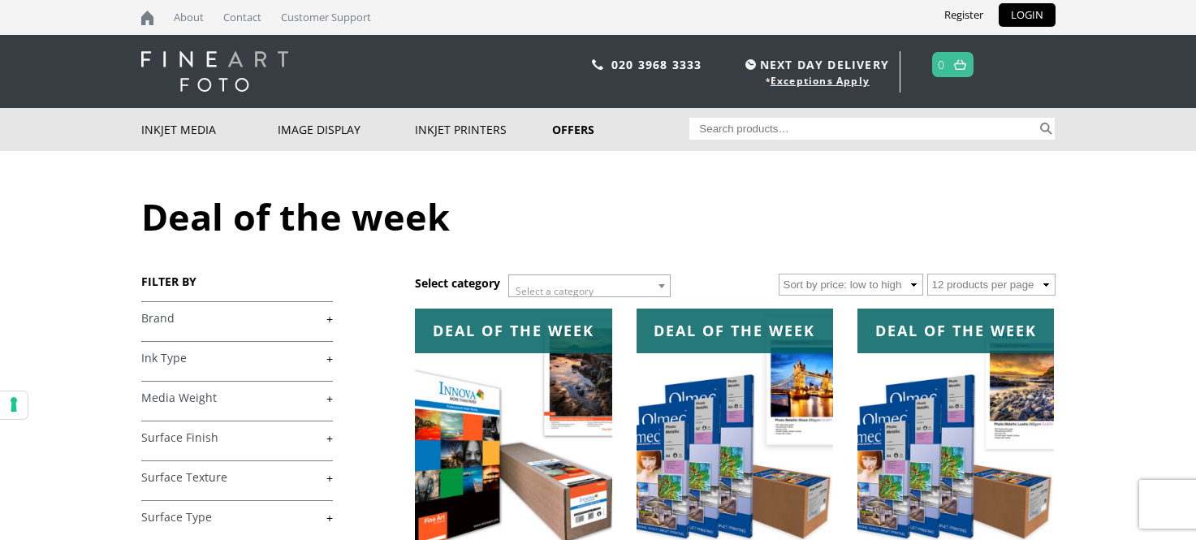 This screenshot has height=540, width=1196. I want to click on a: Image Display, so click(346, 129).